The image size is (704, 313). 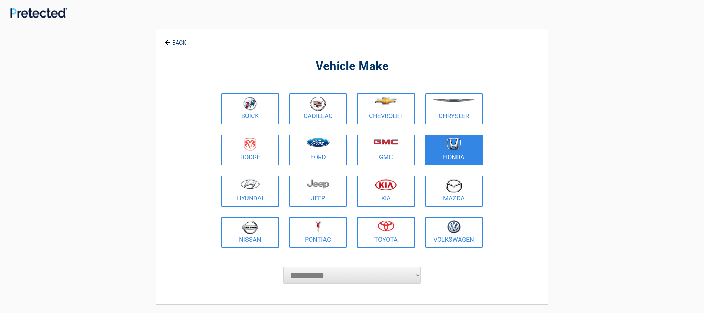 What do you see at coordinates (250, 109) in the screenshot?
I see `a: Buick` at bounding box center [250, 109].